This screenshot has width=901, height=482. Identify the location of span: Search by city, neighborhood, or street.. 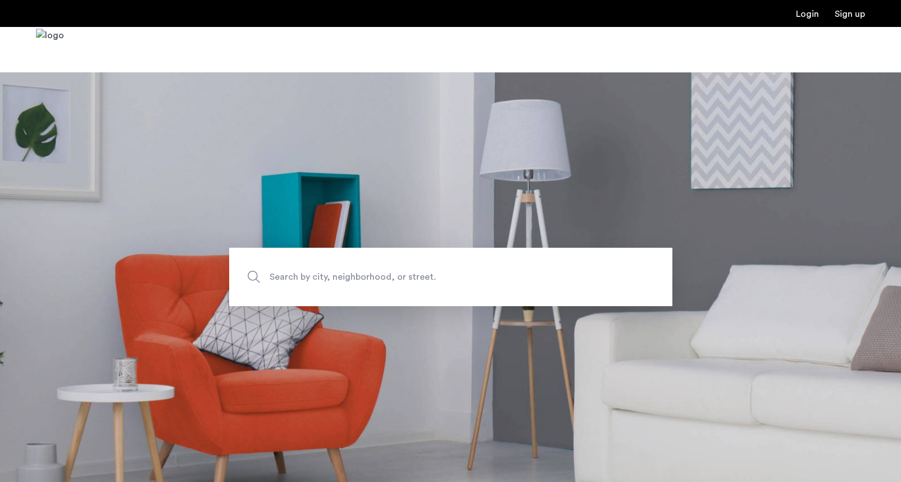
(425, 277).